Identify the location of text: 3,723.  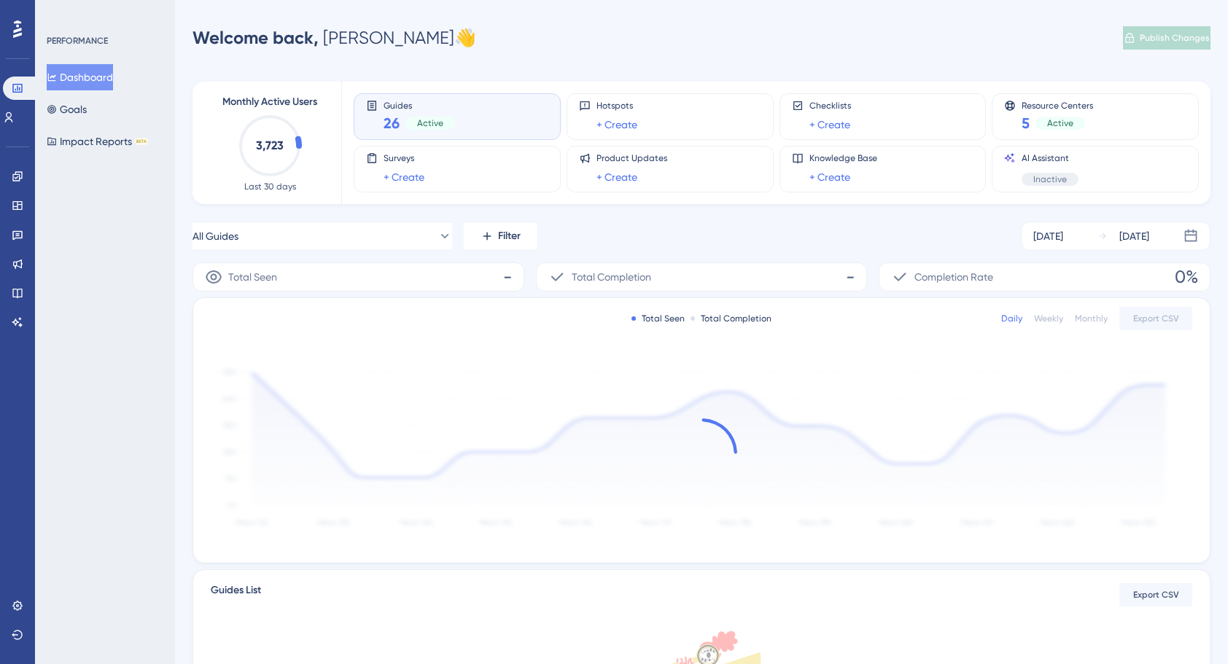
(270, 145).